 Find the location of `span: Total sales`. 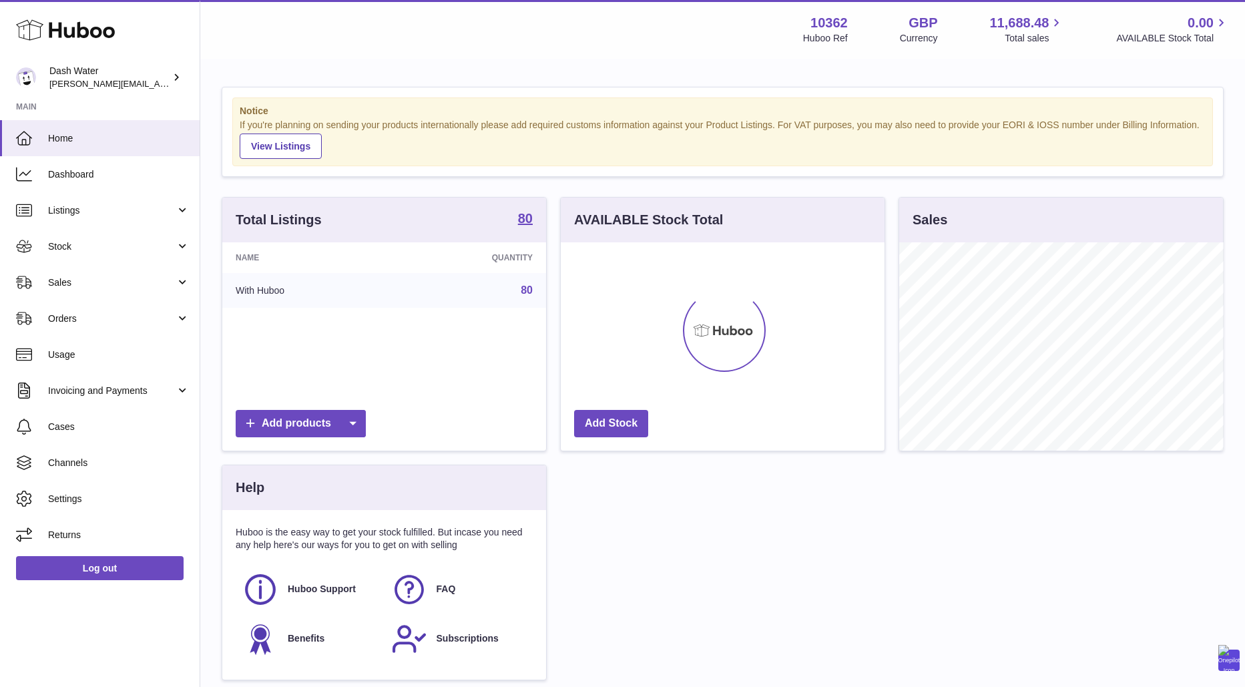

span: Total sales is located at coordinates (1034, 38).